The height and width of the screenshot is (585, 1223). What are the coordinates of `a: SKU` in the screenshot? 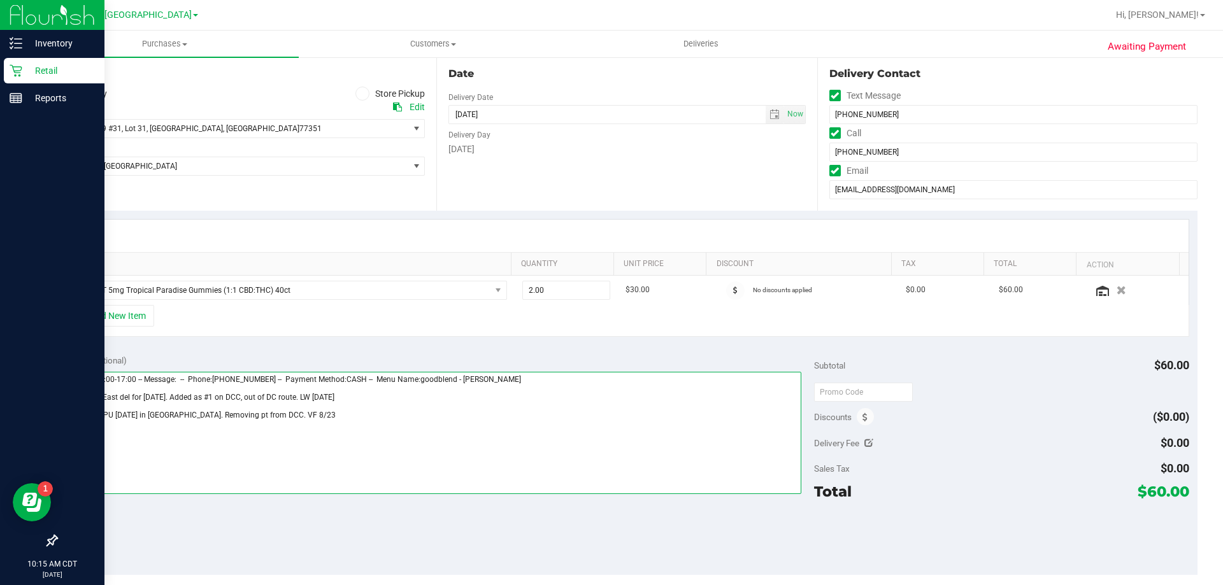 It's located at (290, 264).